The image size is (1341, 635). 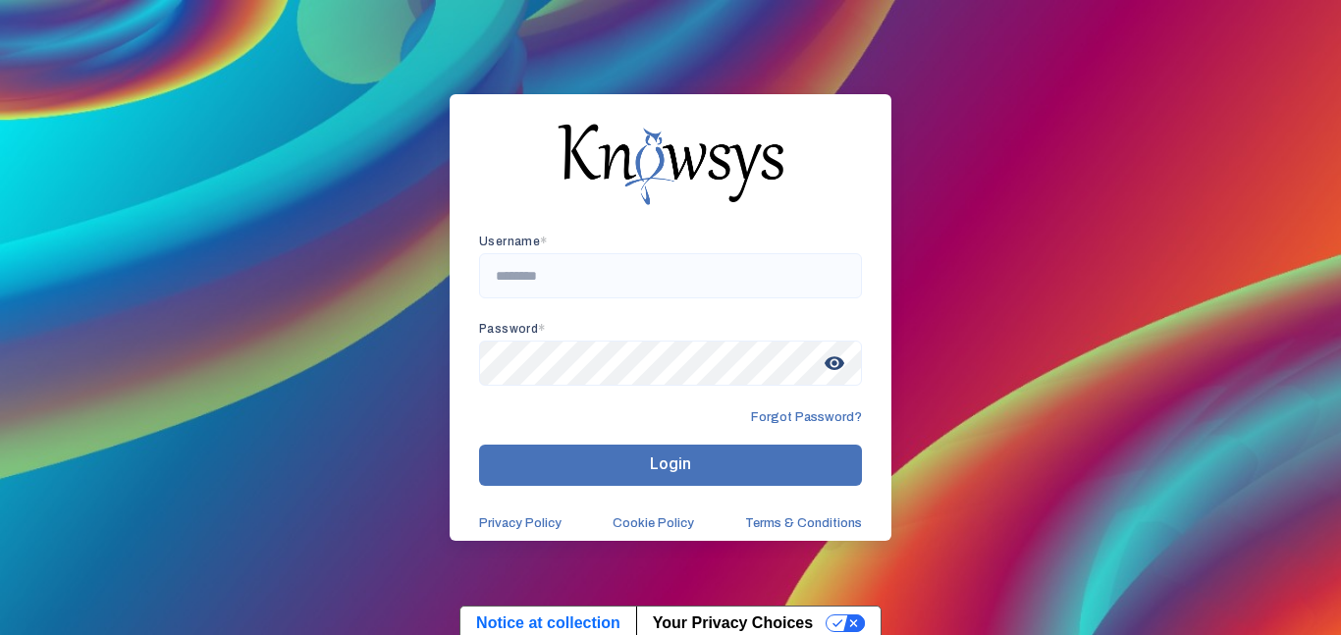 I want to click on img: knowsys-logo.png, so click(x=671, y=164).